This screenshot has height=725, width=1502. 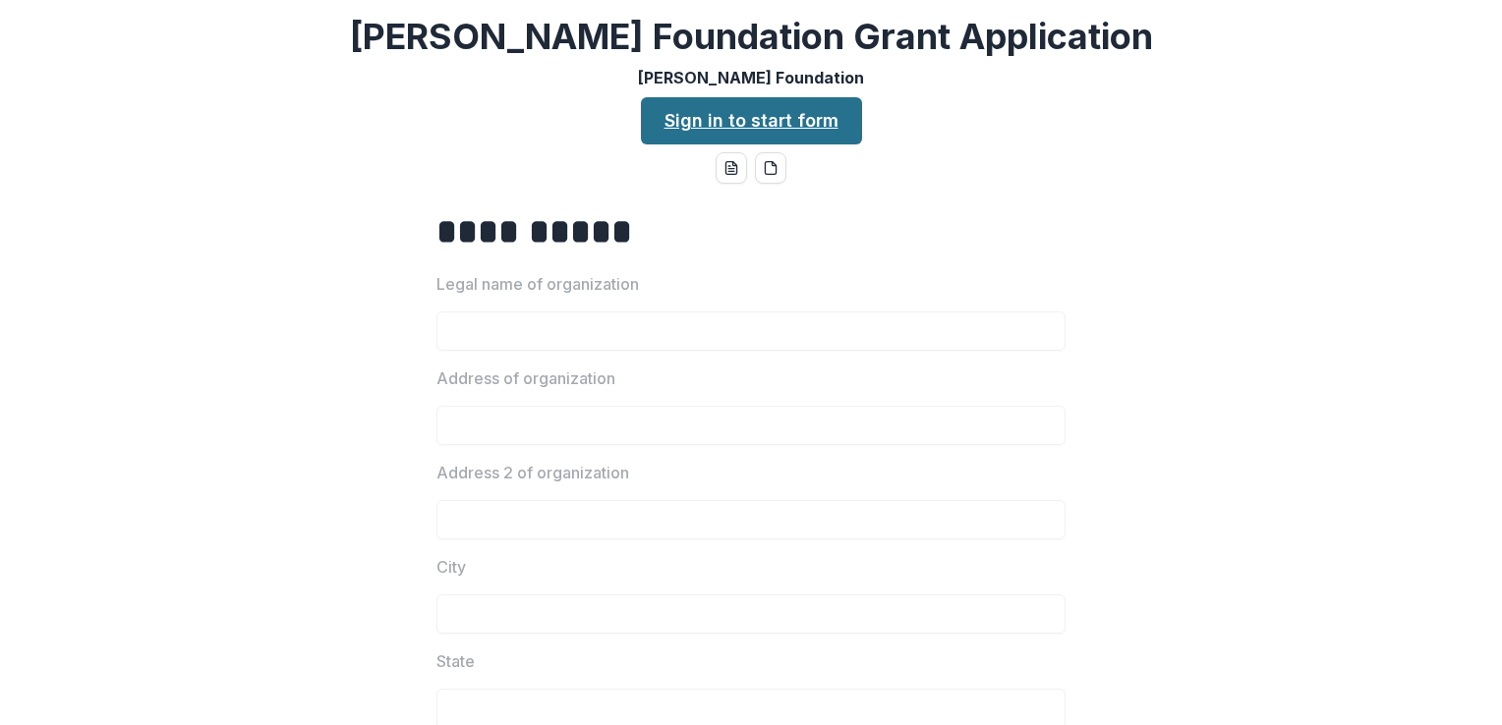 What do you see at coordinates (771, 168) in the screenshot?
I see `button: pdf-download` at bounding box center [771, 168].